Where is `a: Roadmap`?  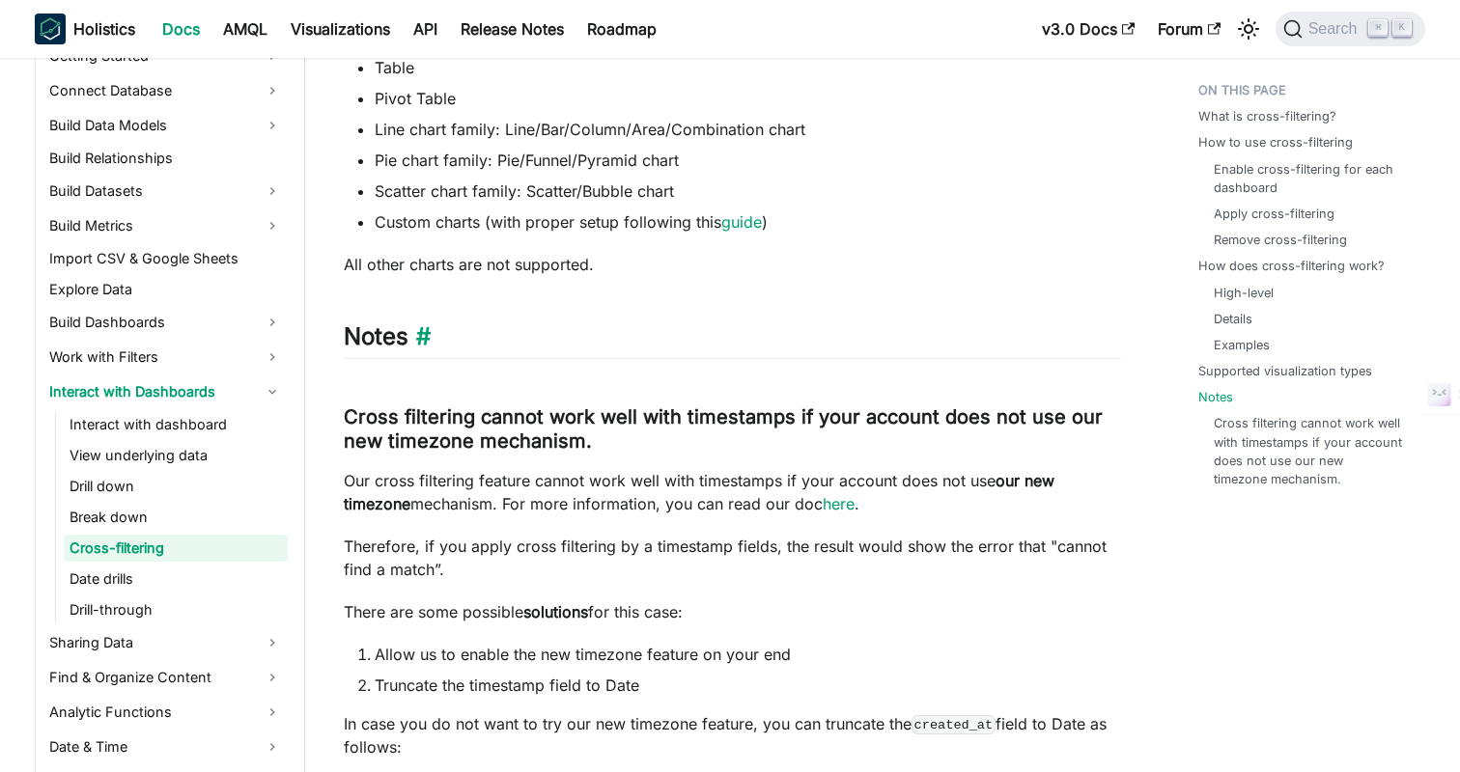 a: Roadmap is located at coordinates (622, 29).